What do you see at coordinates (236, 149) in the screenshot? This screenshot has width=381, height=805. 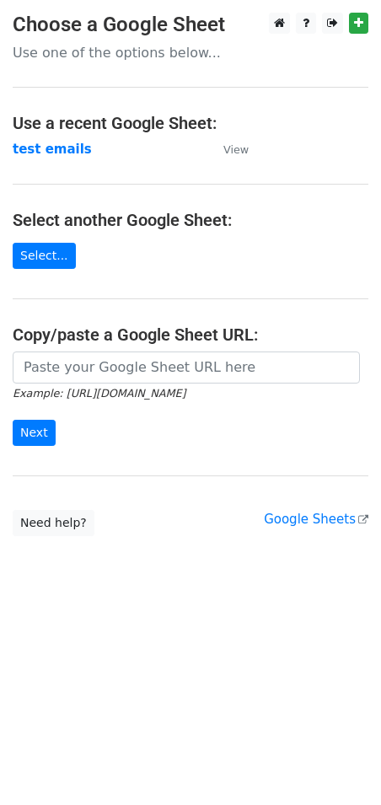 I see `small: View` at bounding box center [236, 149].